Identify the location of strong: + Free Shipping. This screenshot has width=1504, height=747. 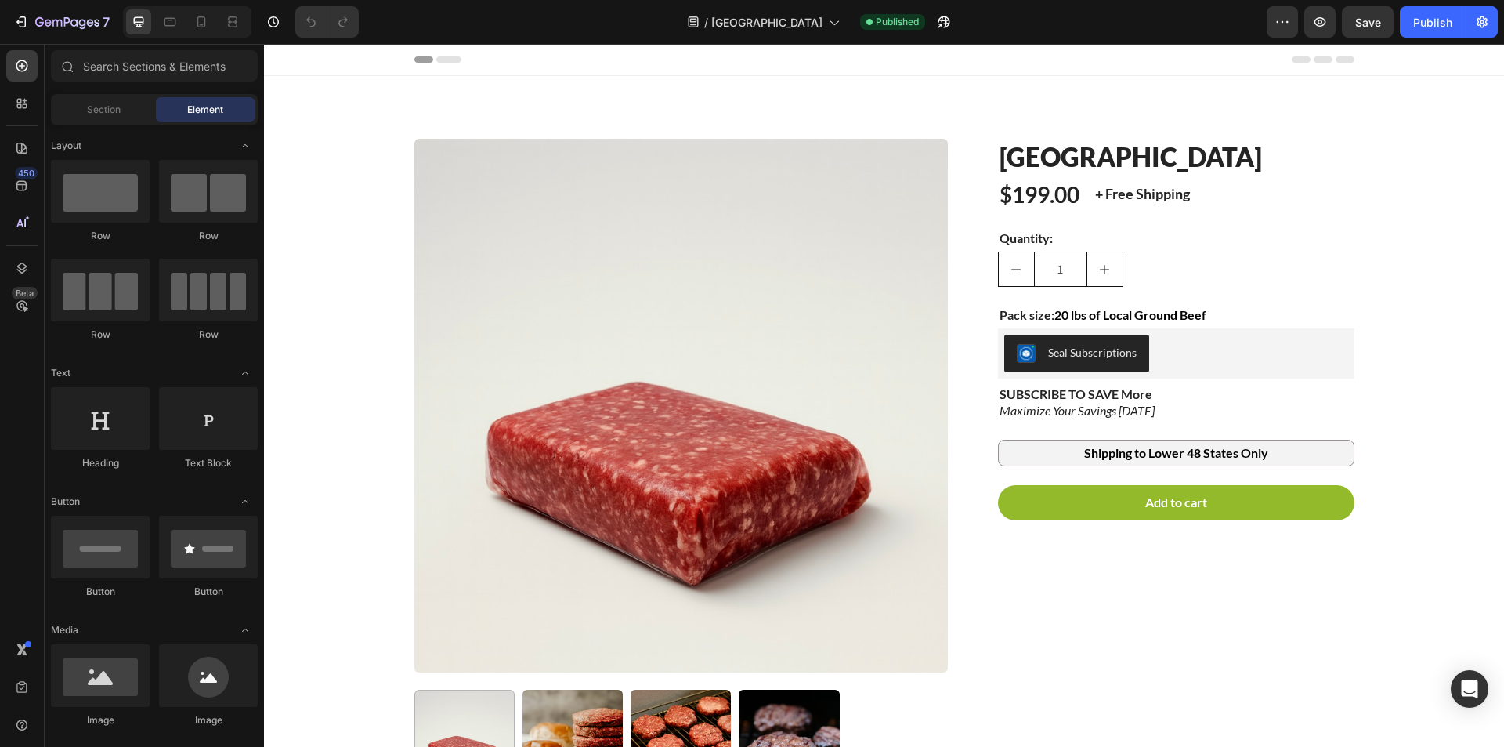
(878, 150).